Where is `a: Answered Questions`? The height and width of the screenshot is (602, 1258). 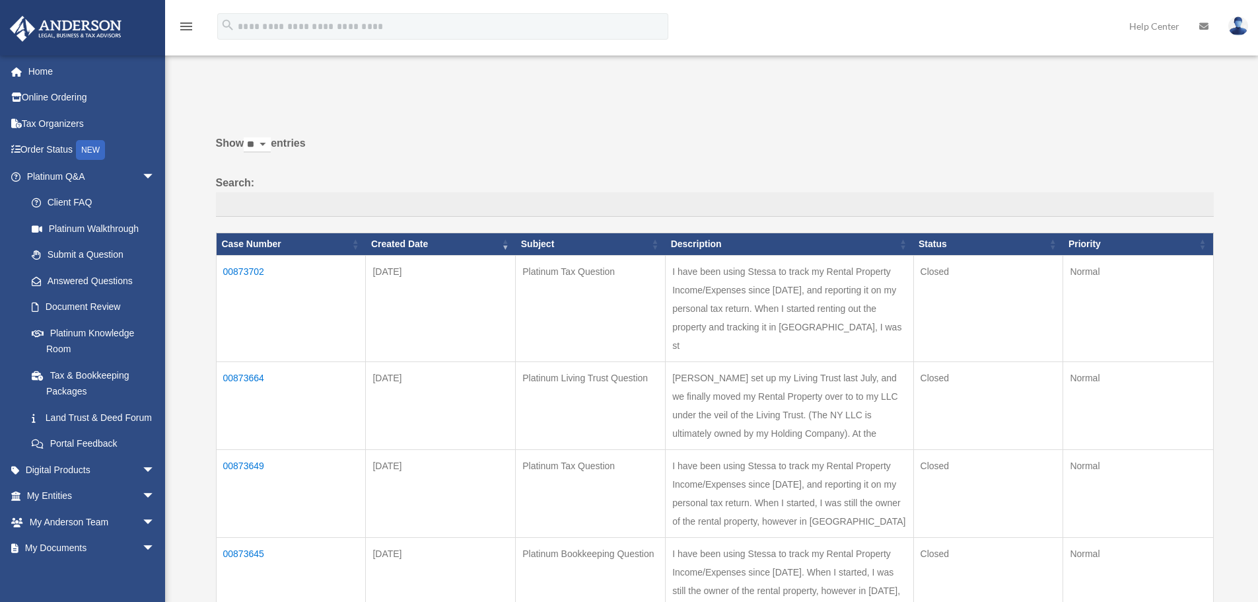
a: Answered Questions is located at coordinates (90, 281).